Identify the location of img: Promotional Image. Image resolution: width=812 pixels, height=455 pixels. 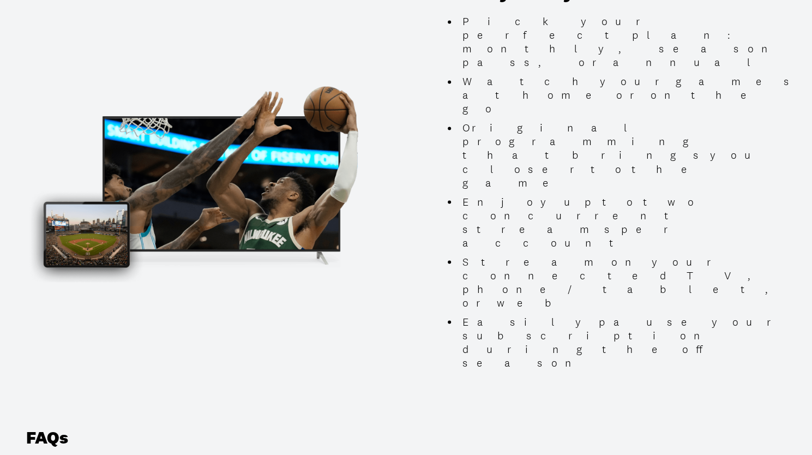
(209, 179).